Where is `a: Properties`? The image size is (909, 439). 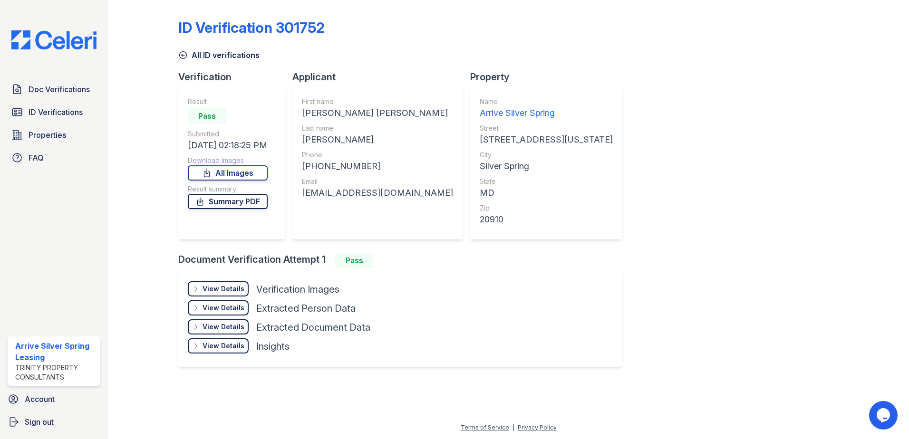
a: Properties is located at coordinates (54, 135).